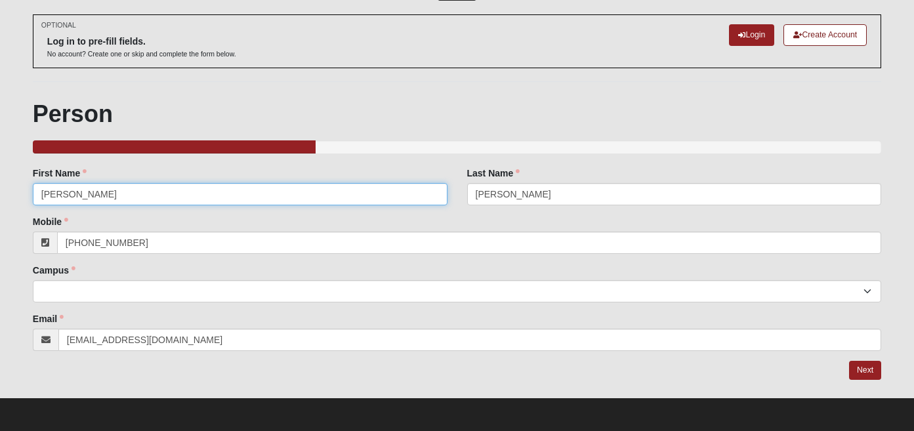 This screenshot has height=431, width=914. Describe the element at coordinates (864, 370) in the screenshot. I see `a: Next` at that location.